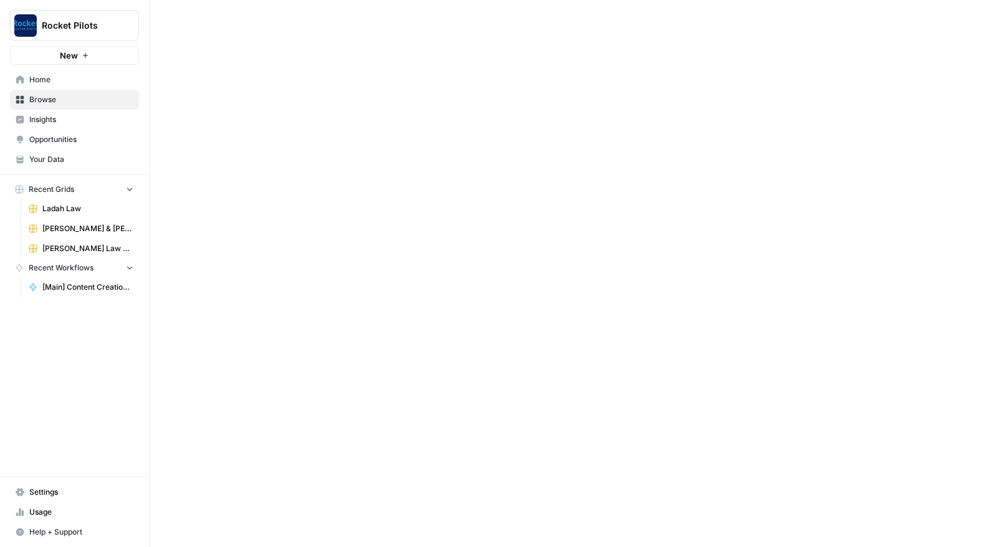 Image resolution: width=997 pixels, height=547 pixels. What do you see at coordinates (81, 532) in the screenshot?
I see `span: Help + Support` at bounding box center [81, 532].